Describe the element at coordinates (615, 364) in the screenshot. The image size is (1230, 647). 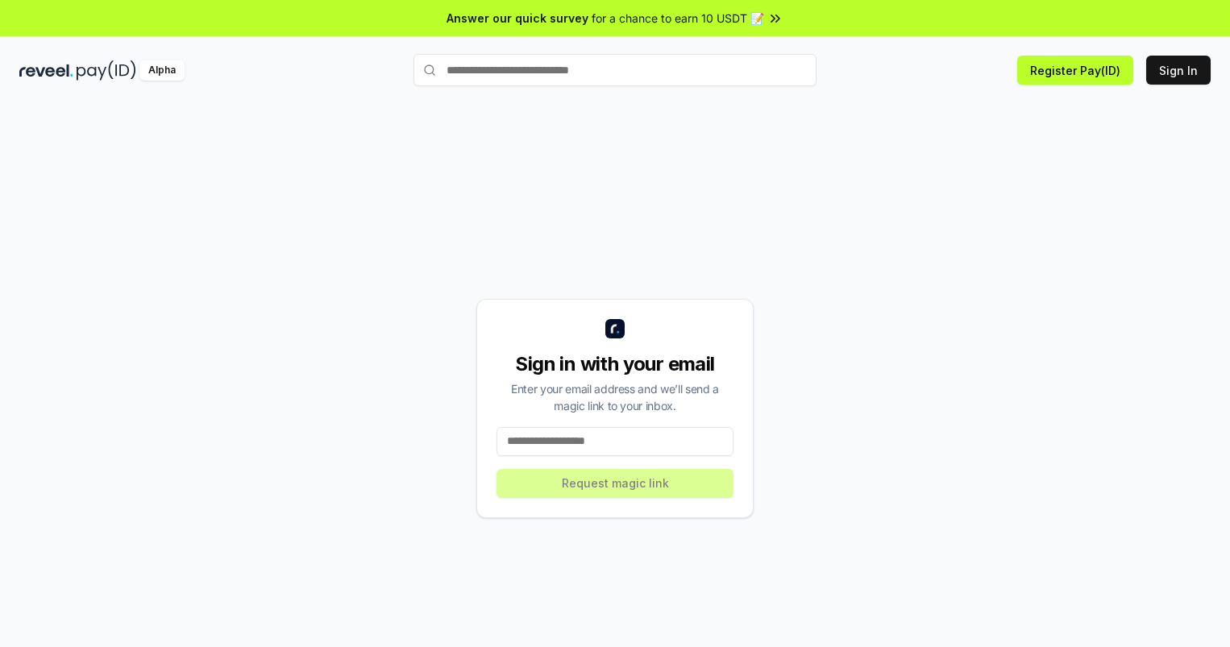
I see `div: Sign in with your email` at that location.